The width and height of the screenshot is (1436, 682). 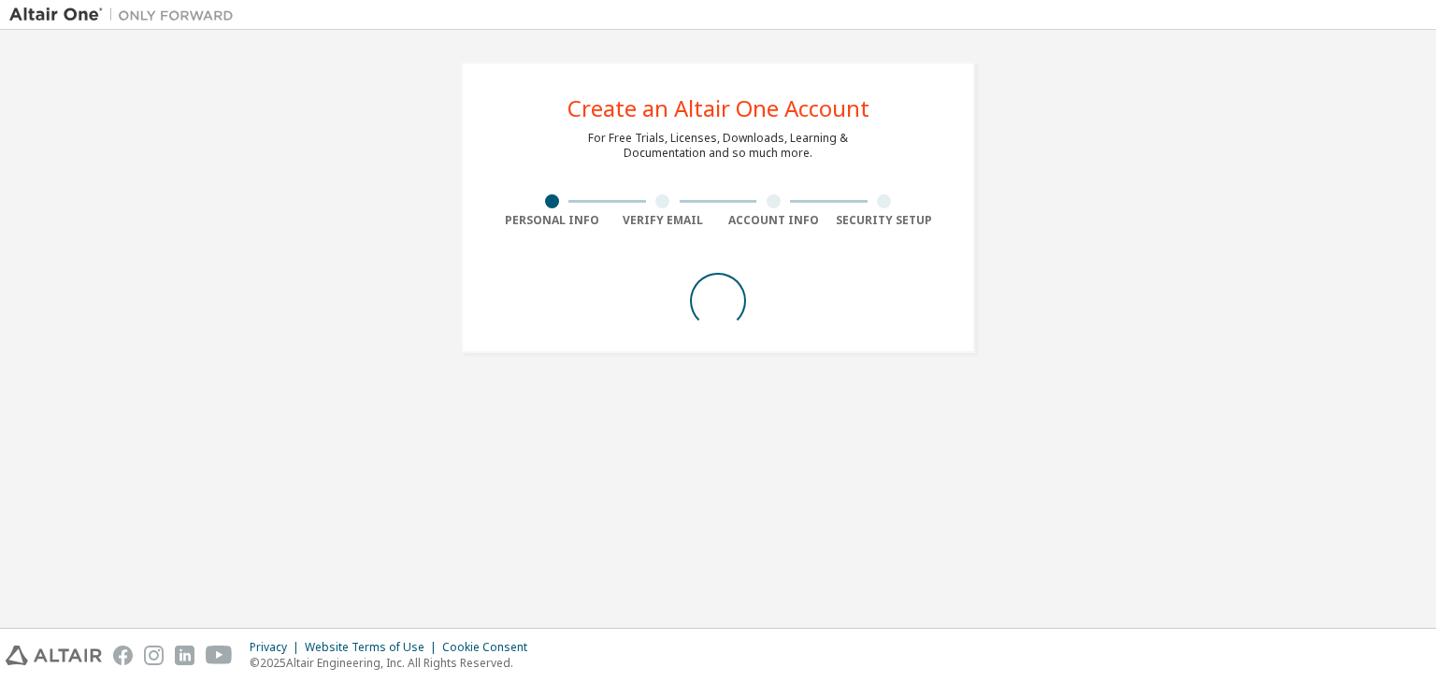 I want to click on div: Website Terms of Use, so click(x=373, y=648).